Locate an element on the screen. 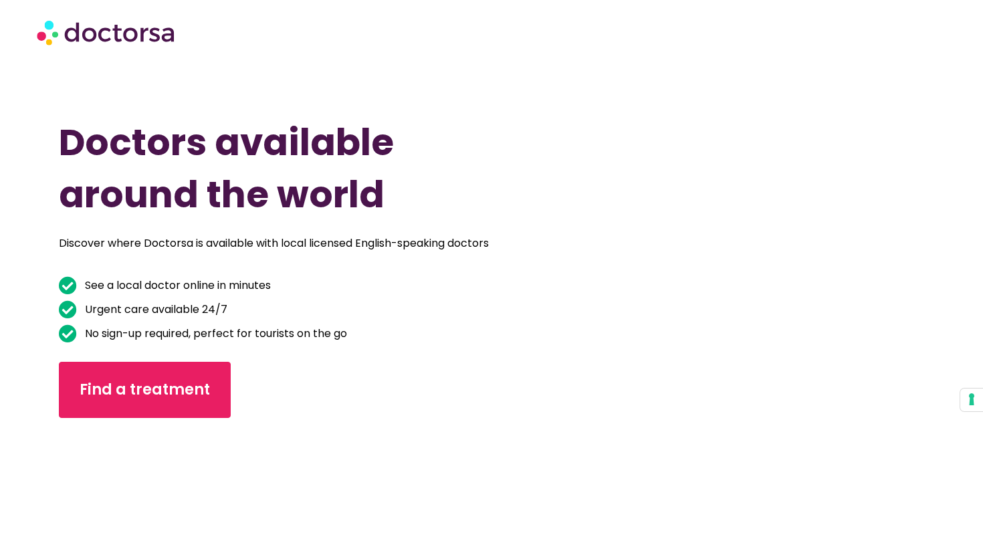  a: Find a treatment is located at coordinates (144, 390).